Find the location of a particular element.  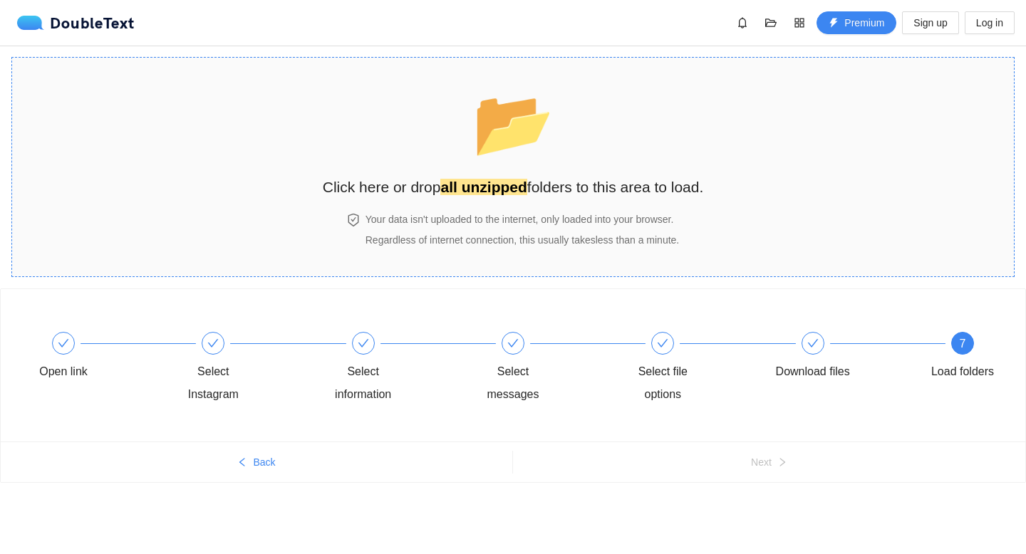

span: Premium is located at coordinates (864, 23).